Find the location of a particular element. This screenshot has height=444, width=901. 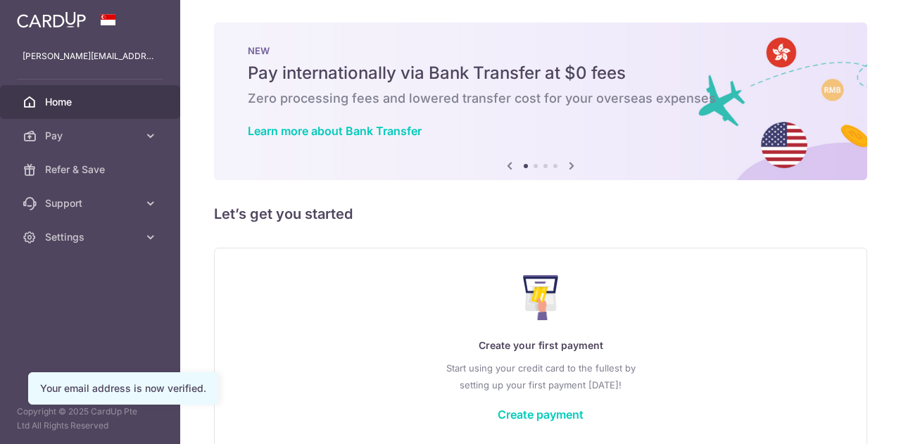

img: Make Payment is located at coordinates (541, 298).